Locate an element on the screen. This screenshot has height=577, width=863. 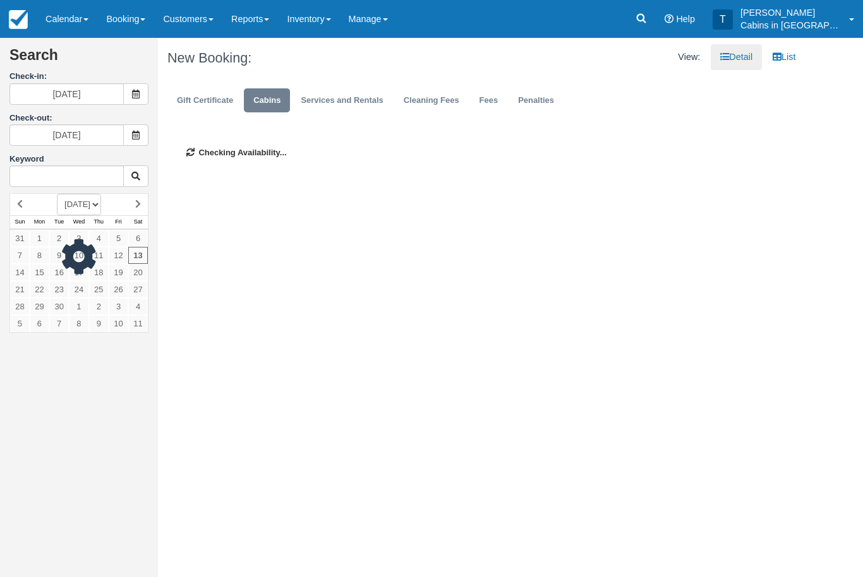
a: Fees is located at coordinates (489, 100).